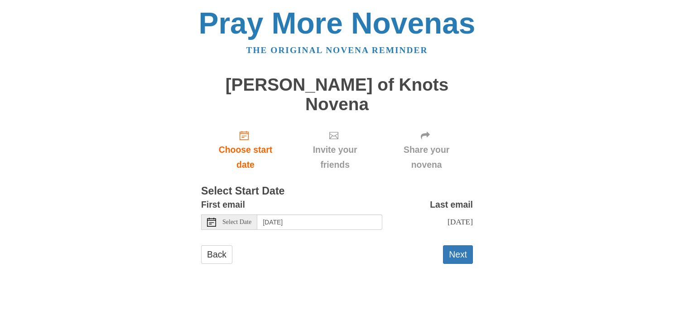 The width and height of the screenshot is (674, 321). I want to click on span: Choose start date, so click(245, 157).